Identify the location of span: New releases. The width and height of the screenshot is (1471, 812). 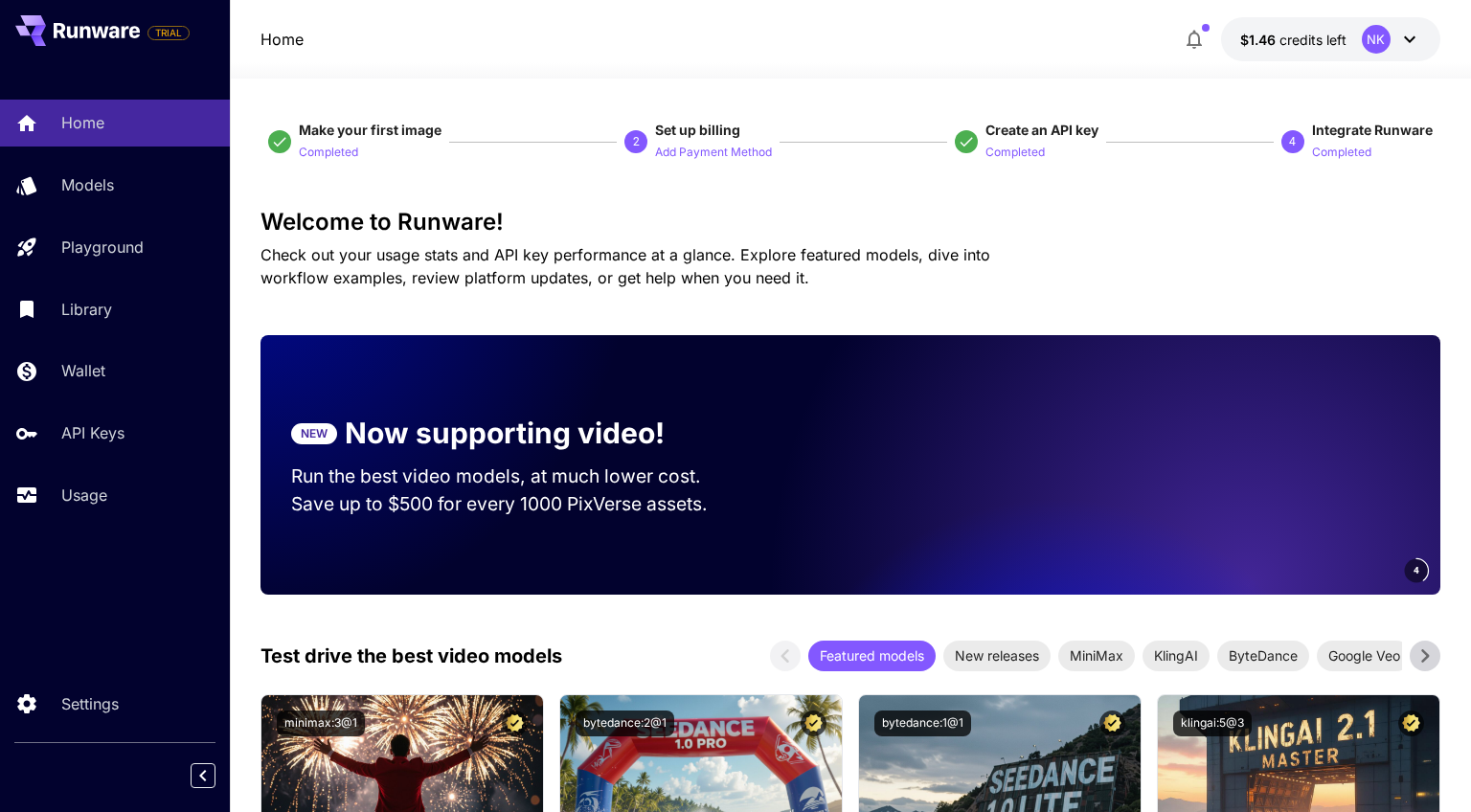
(997, 655).